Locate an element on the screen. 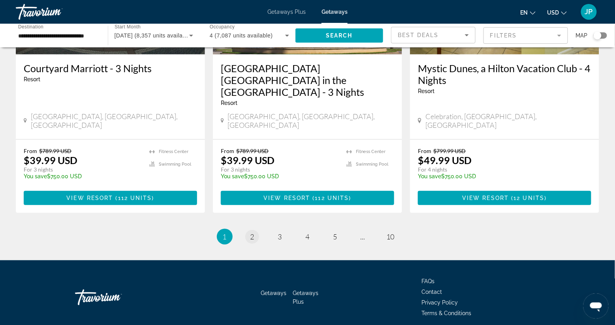  span: 2 is located at coordinates (252, 237).